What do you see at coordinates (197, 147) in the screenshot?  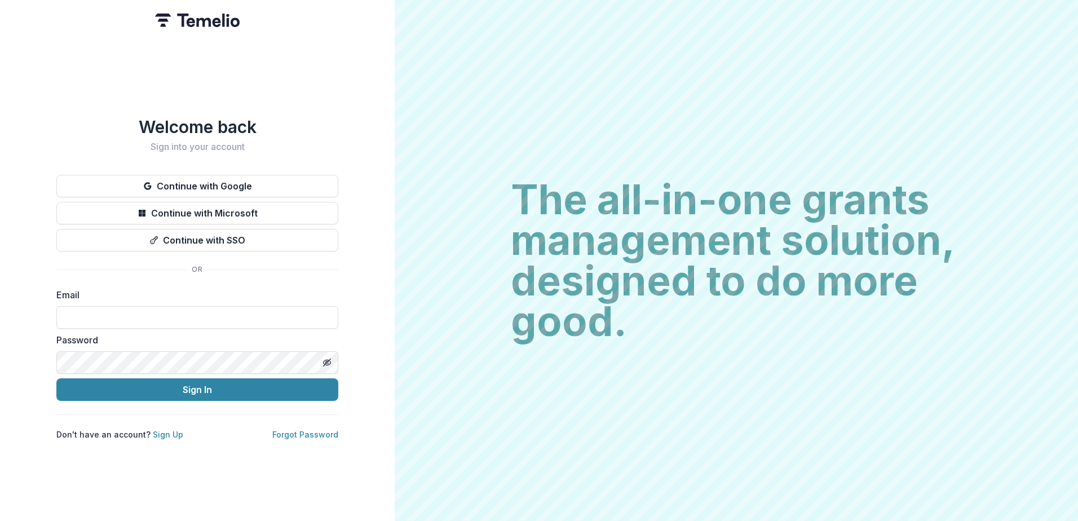 I see `h2: Sign into your account` at bounding box center [197, 147].